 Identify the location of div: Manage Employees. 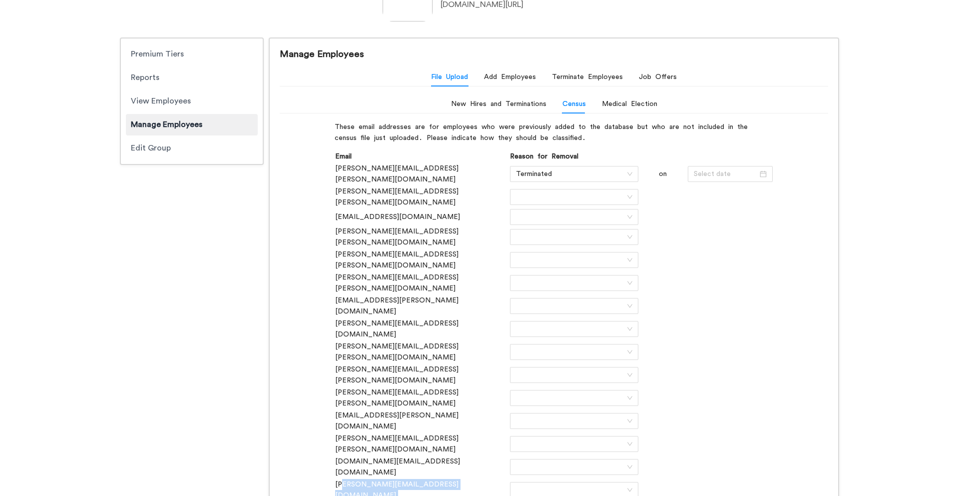
(192, 124).